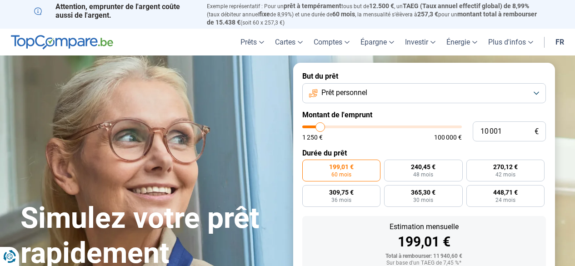  What do you see at coordinates (424, 93) in the screenshot?
I see `button: Prêt personnel` at bounding box center [424, 93].